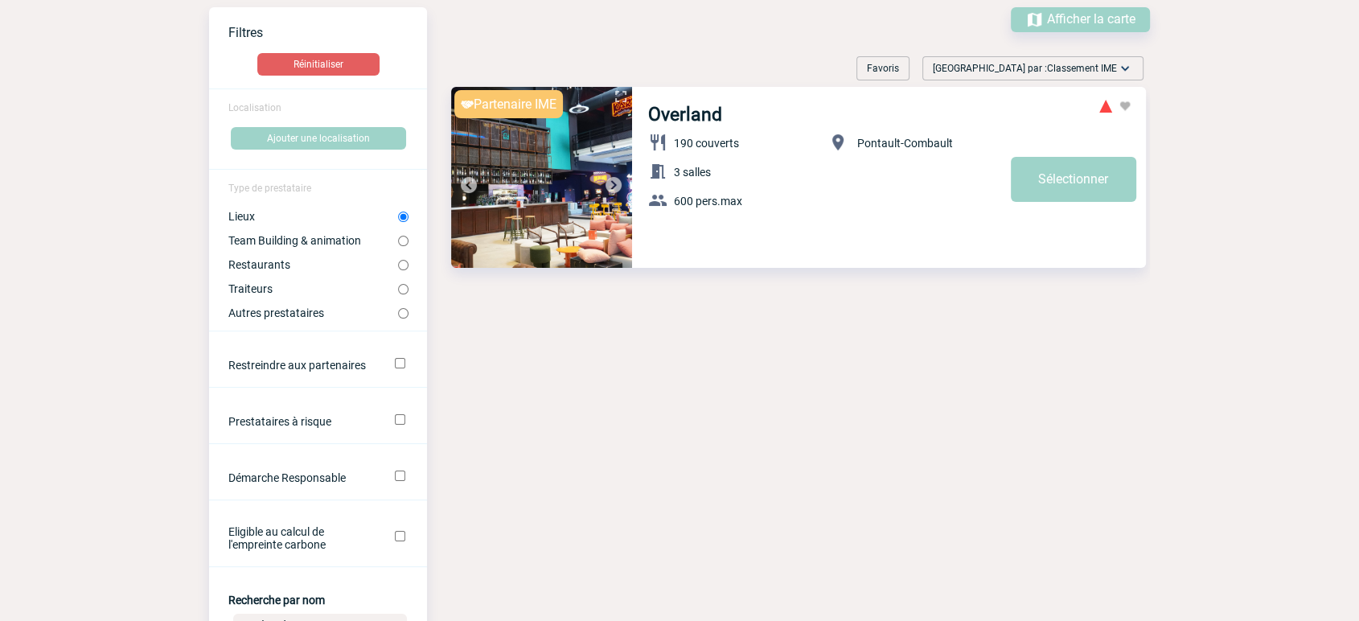 The height and width of the screenshot is (621, 1359). I want to click on label: Eligible au calcul de l'empreinte carbone, so click(300, 538).